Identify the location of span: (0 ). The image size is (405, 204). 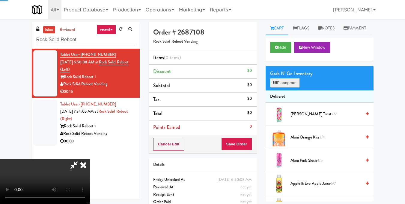
(173, 57).